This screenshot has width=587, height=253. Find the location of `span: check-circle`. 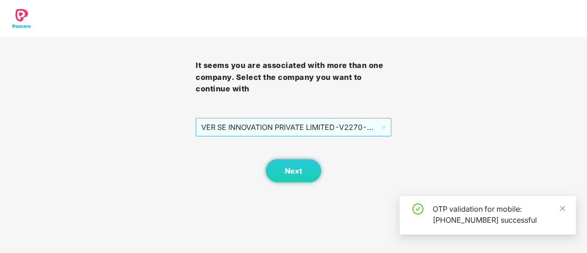

span: check-circle is located at coordinates (418, 209).